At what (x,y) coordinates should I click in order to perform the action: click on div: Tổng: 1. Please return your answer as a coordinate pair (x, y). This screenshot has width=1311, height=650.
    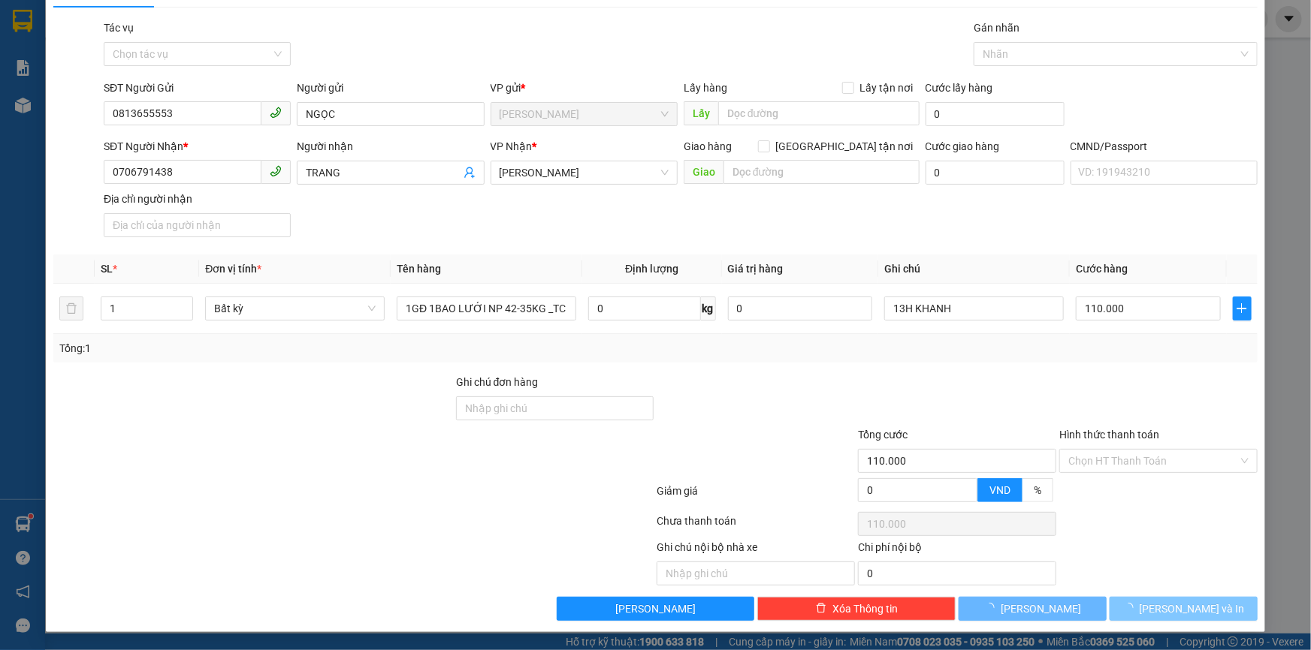
    Looking at the image, I should click on (282, 349).